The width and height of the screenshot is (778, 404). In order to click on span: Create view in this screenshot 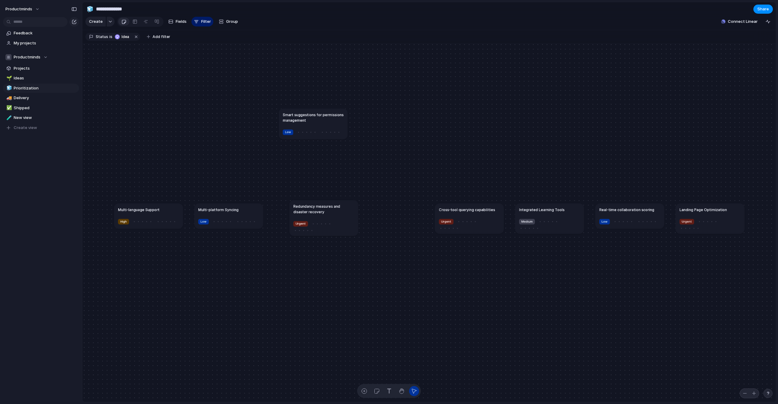, I will do `click(25, 128)`.